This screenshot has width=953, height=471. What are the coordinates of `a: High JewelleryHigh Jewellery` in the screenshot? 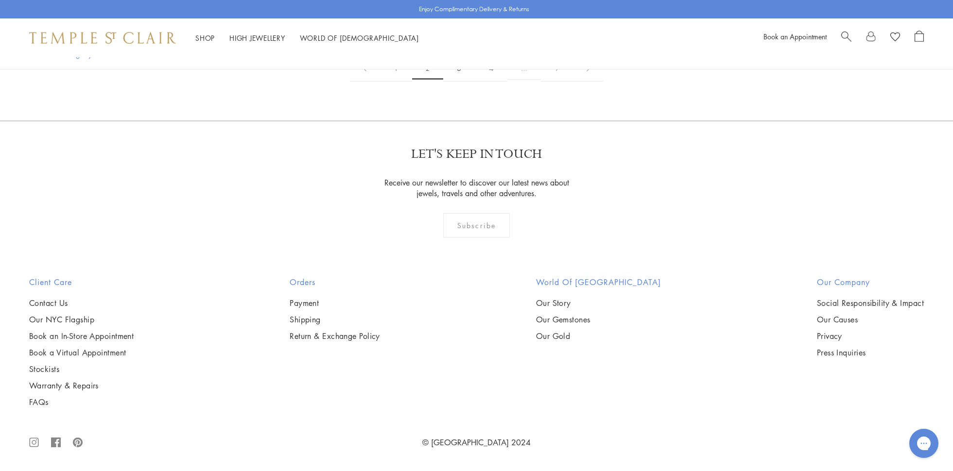 It's located at (257, 38).